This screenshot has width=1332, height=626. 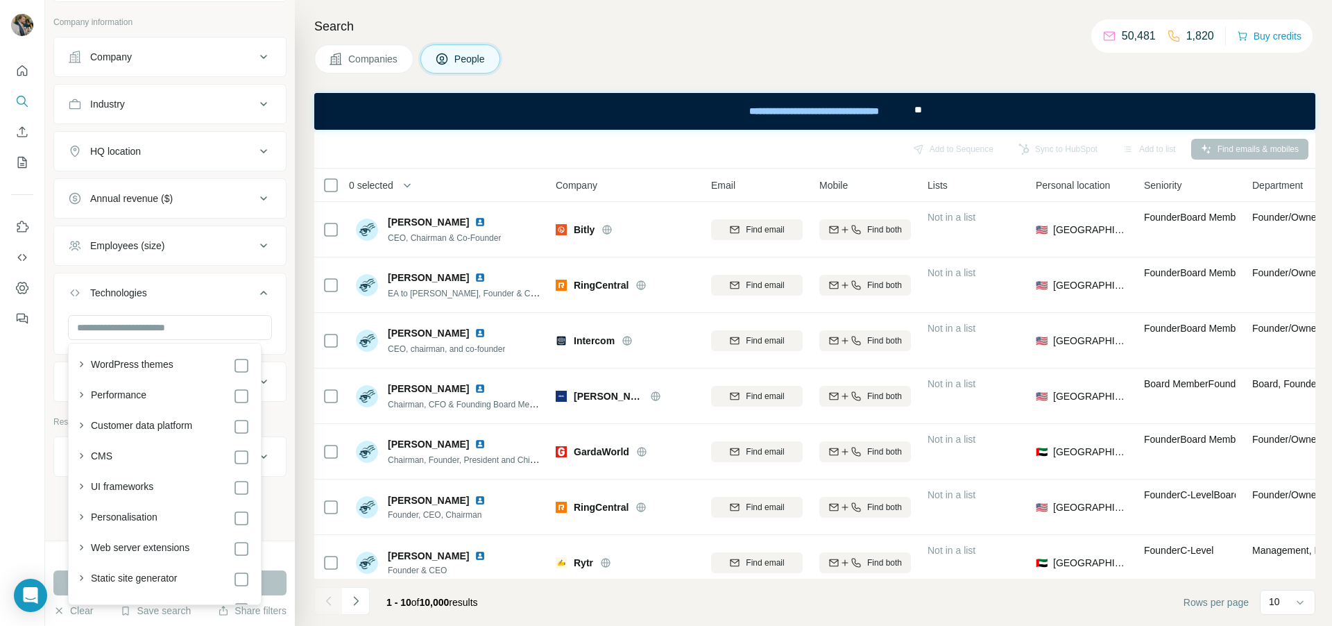 What do you see at coordinates (170, 22) in the screenshot?
I see `p: Company information` at bounding box center [170, 22].